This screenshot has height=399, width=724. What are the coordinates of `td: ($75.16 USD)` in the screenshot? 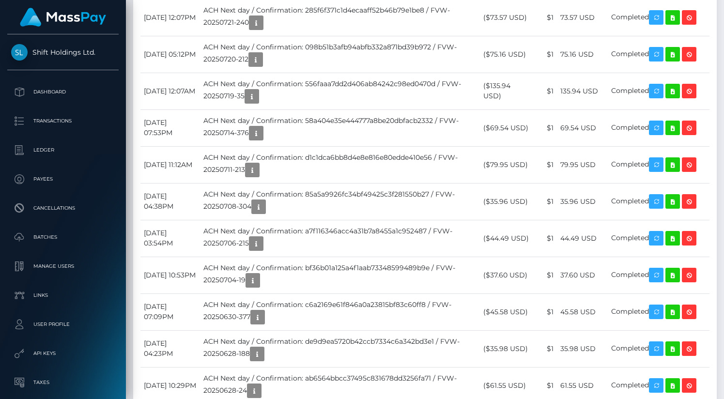 It's located at (506, 54).